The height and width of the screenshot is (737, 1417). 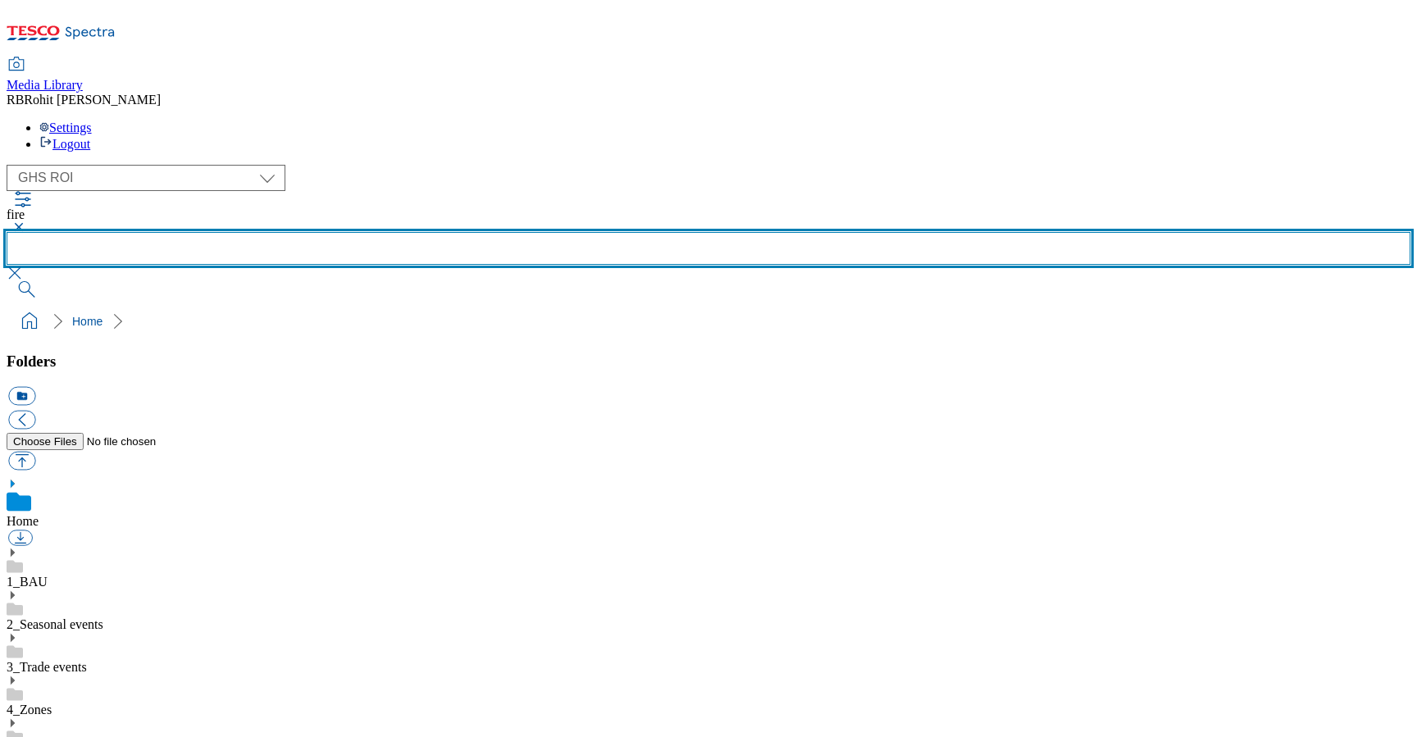 I want to click on a: Media Library, so click(x=44, y=75).